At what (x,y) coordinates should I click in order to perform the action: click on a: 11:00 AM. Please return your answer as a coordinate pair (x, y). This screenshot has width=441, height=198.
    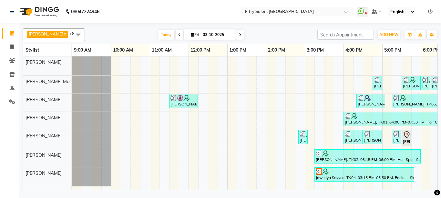
    Looking at the image, I should click on (162, 50).